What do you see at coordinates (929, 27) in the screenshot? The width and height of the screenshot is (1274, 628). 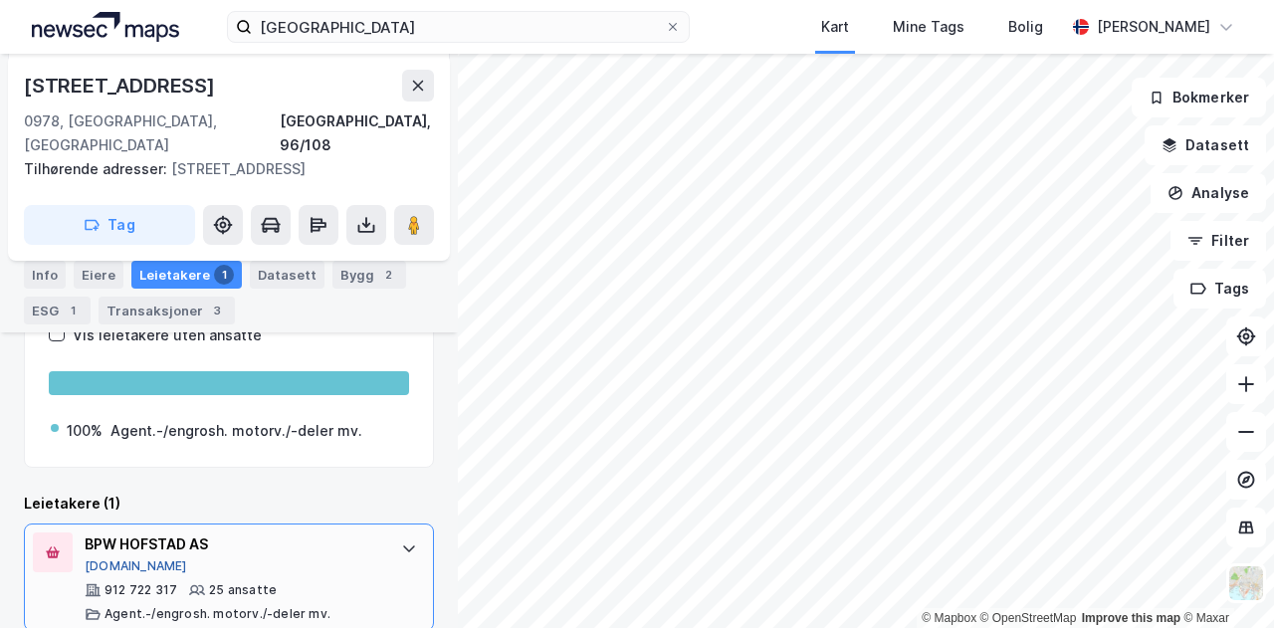 I see `div: Mine Tags` at bounding box center [929, 27].